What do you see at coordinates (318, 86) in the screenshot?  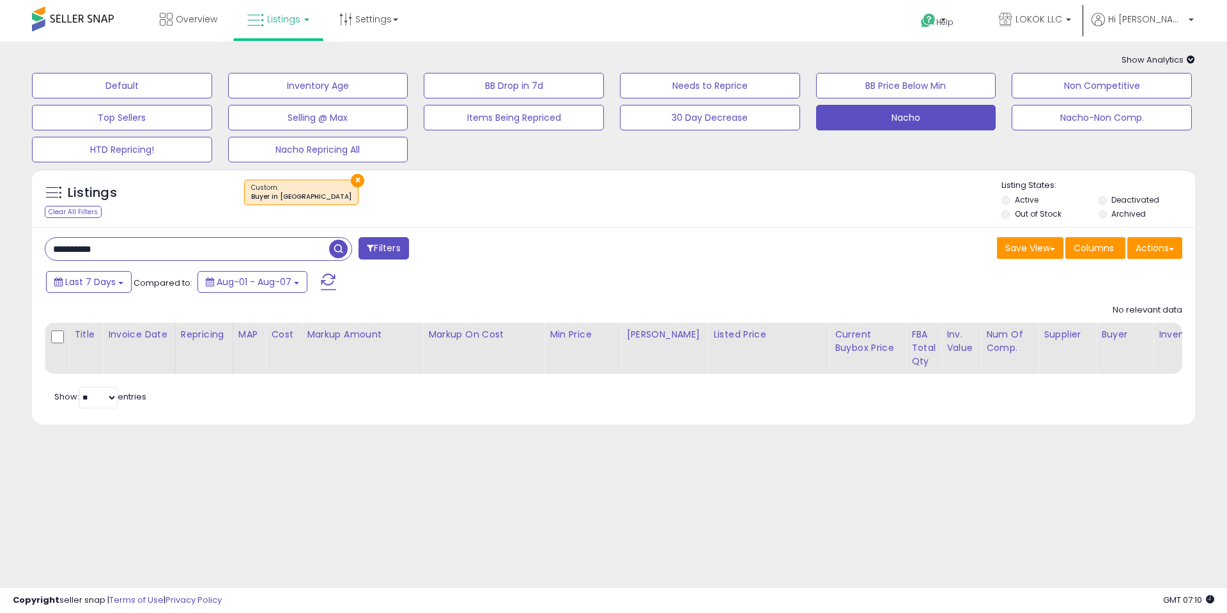 I see `button: Inventory Age` at bounding box center [318, 86].